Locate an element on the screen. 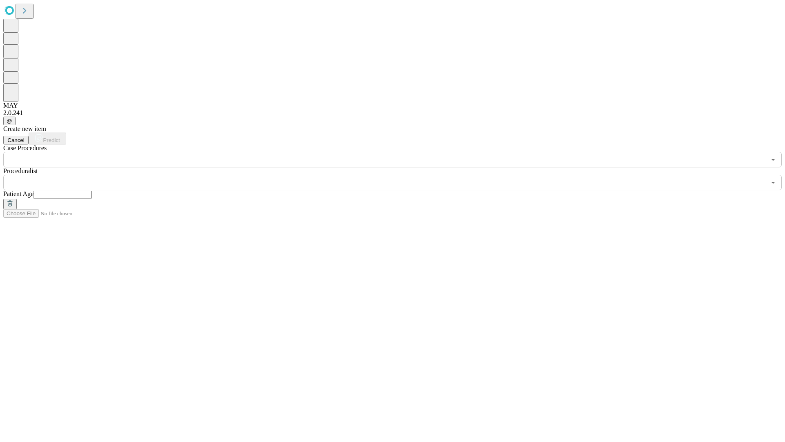 Image resolution: width=785 pixels, height=442 pixels. span: Scheduled Procedure is located at coordinates (25, 148).